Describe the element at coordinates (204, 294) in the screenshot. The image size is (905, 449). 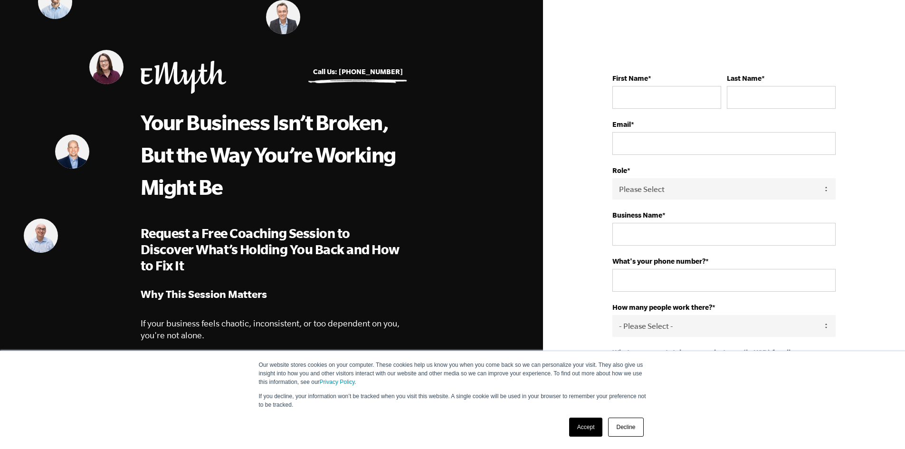
I see `strong: Why This Session Matters` at that location.